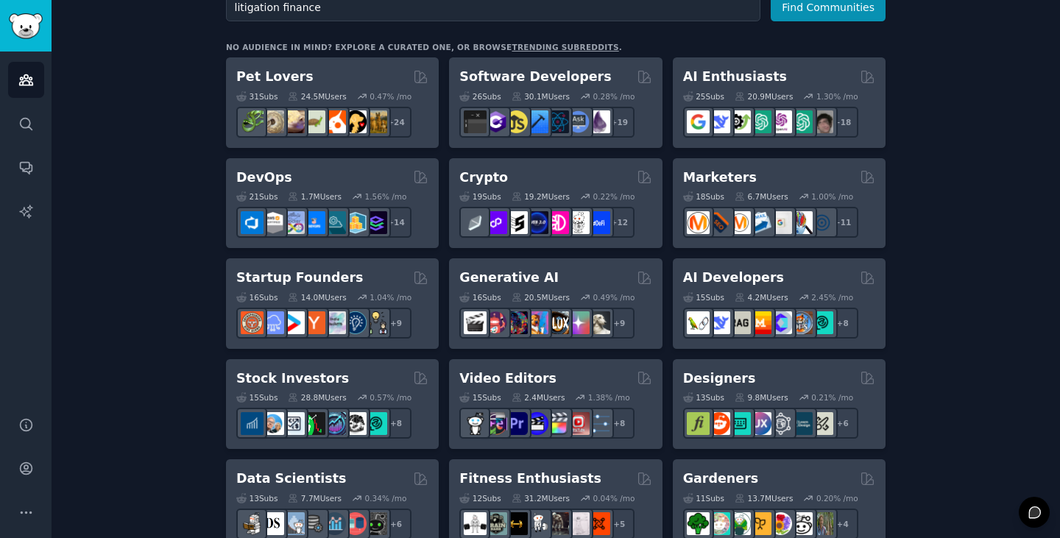  Describe the element at coordinates (530, 479) in the screenshot. I see `h2: Fitness Enthusiasts` at that location.